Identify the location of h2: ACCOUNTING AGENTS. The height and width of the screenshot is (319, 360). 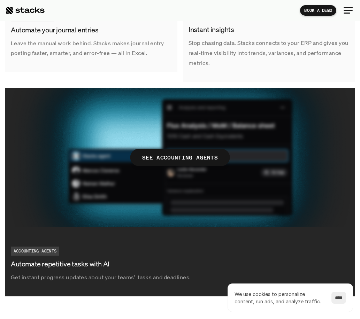
(35, 251).